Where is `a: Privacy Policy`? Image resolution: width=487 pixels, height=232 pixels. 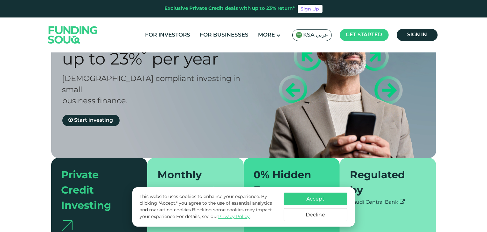 a: Privacy Policy is located at coordinates (234, 217).